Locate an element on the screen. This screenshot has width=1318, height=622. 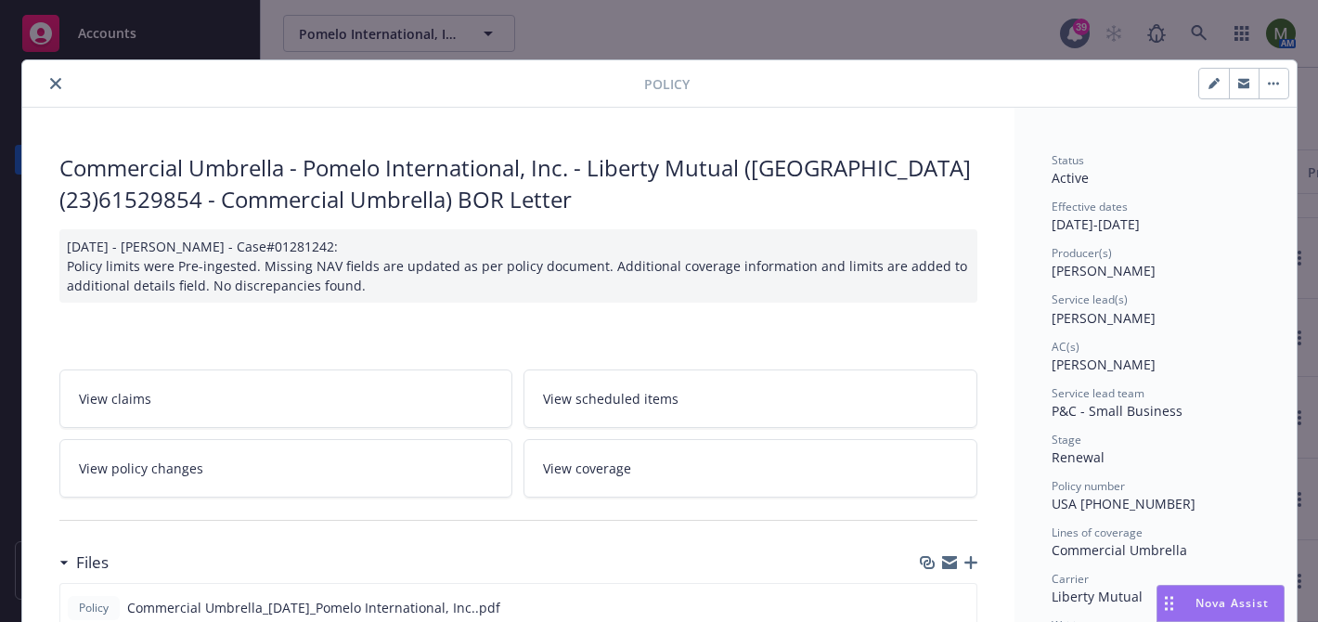
span: Commercial Umbrella is located at coordinates (1119, 550).